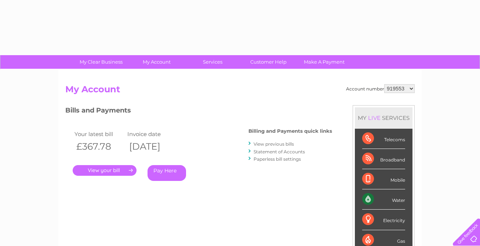  Describe the element at coordinates (99, 146) in the screenshot. I see `th: £367.78` at that location.